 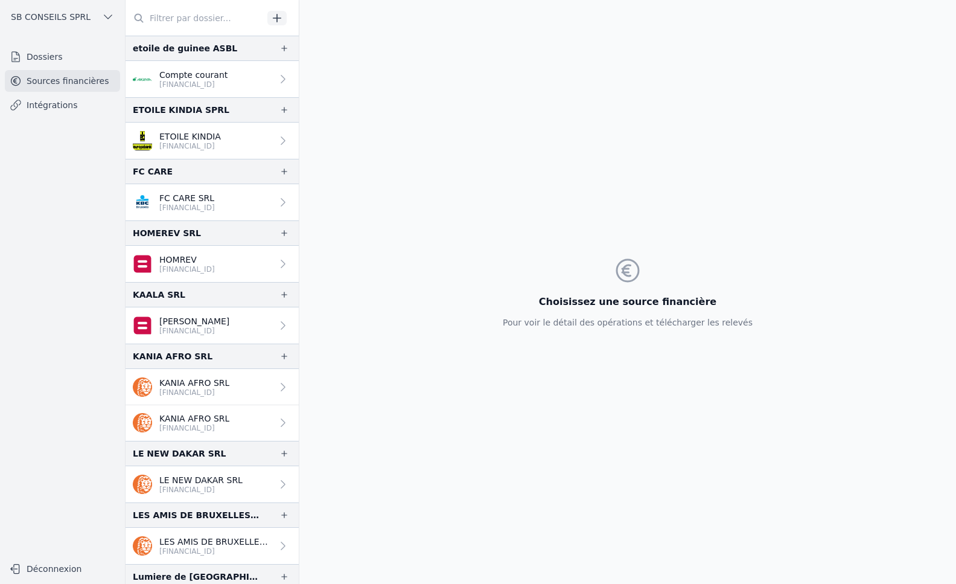 What do you see at coordinates (153, 171) in the screenshot?
I see `div: FC CARE` at bounding box center [153, 171].